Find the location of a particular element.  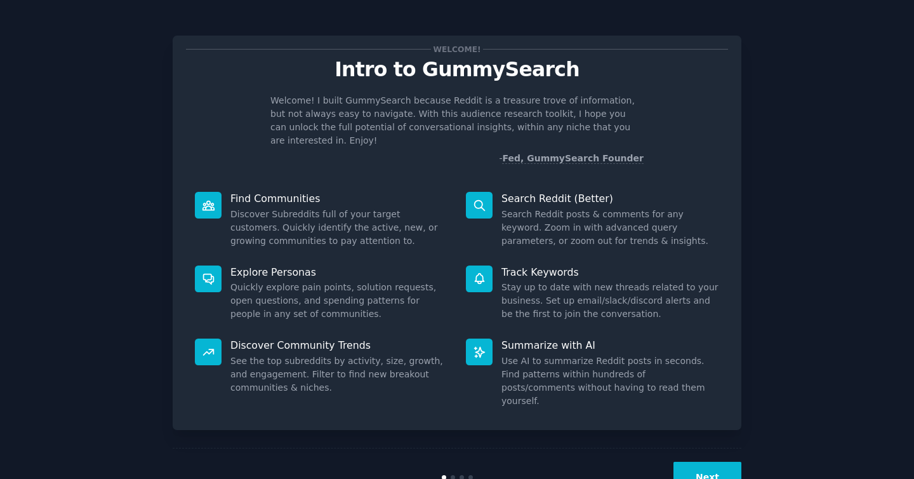

dd: Search Reddit posts & comments for any keyword. Zoom in with advanced query parameters, or zoom o... is located at coordinates (610, 227).